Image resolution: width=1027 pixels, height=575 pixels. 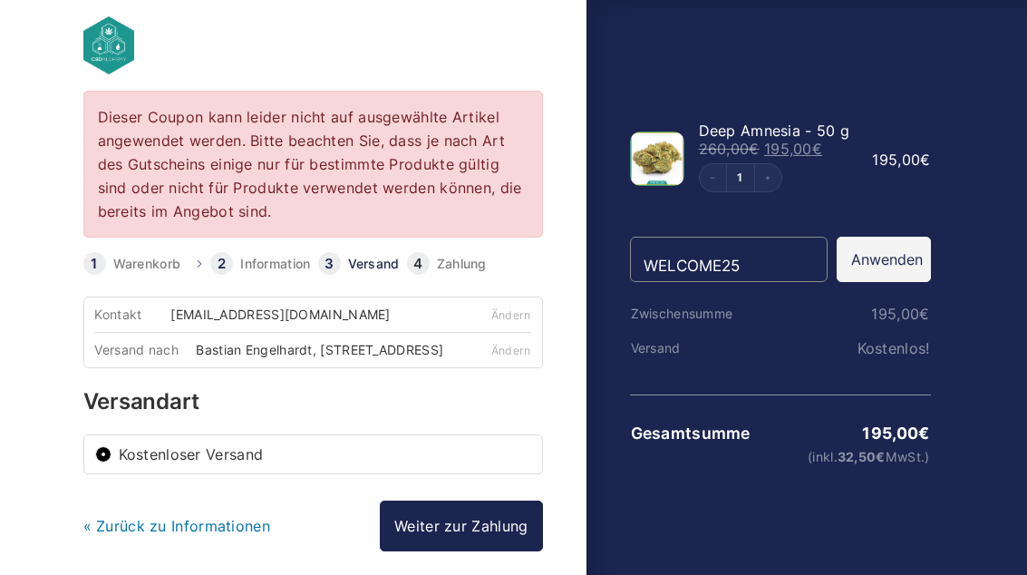 I want to click on small: (inkl. MwSt.), so click(x=841, y=457).